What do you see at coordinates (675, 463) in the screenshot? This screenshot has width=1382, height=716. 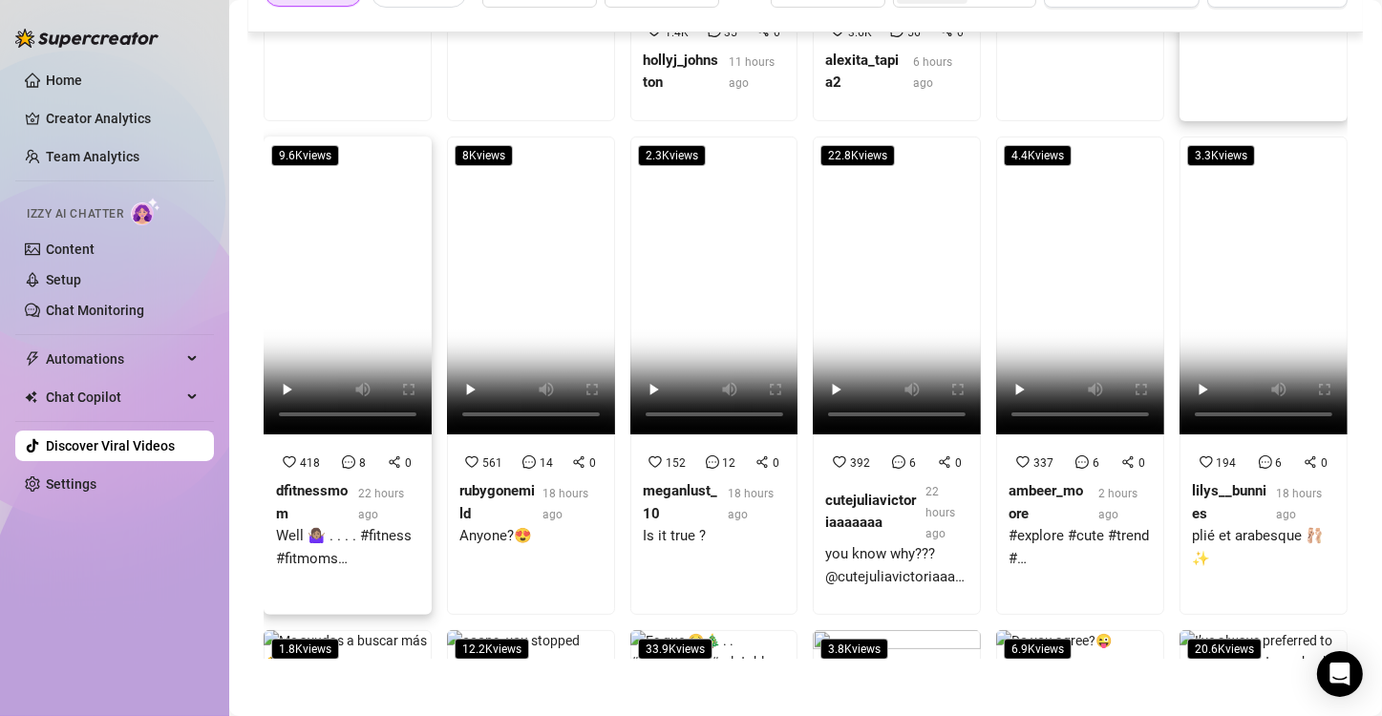 I see `span: 152` at bounding box center [675, 463].